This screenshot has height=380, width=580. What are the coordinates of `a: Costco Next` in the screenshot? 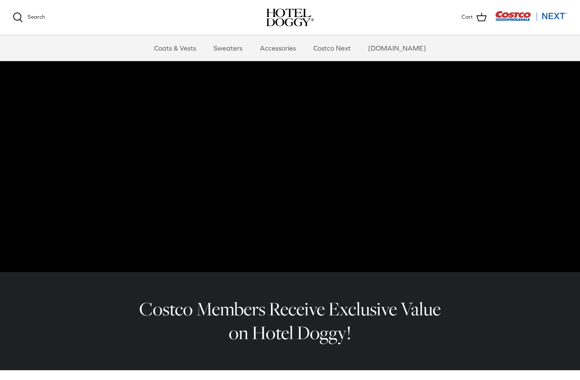 It's located at (332, 48).